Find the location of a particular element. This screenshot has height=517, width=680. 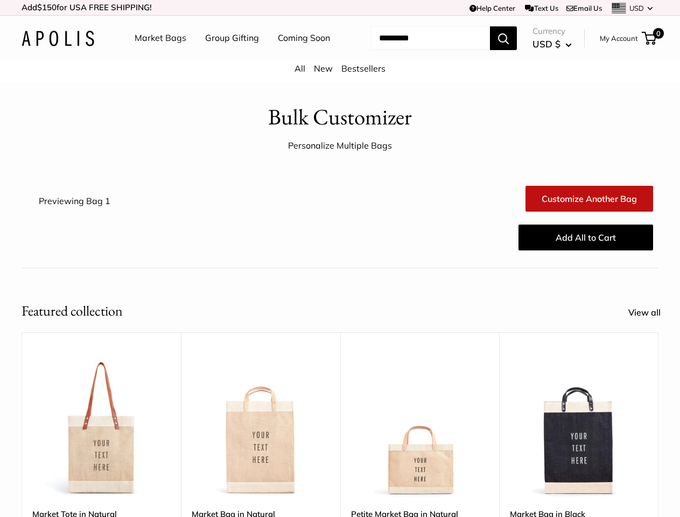

button: USD $ is located at coordinates (552, 44).